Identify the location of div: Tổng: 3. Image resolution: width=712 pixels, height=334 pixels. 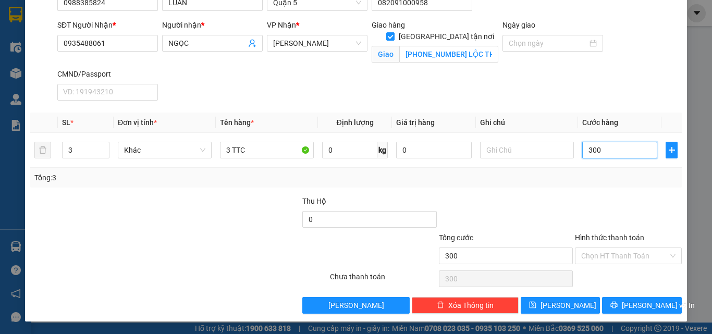
(155, 178).